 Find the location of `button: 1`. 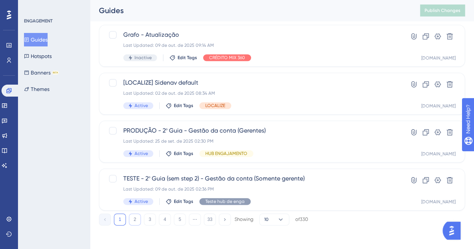

button: 1 is located at coordinates (120, 219).